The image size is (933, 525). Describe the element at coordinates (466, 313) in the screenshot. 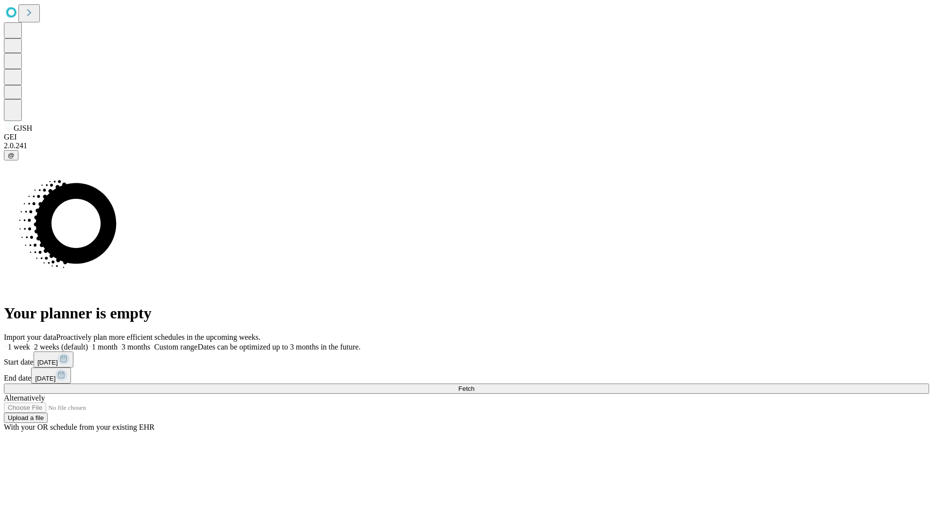

I see `h1: Your planner is empty` at that location.